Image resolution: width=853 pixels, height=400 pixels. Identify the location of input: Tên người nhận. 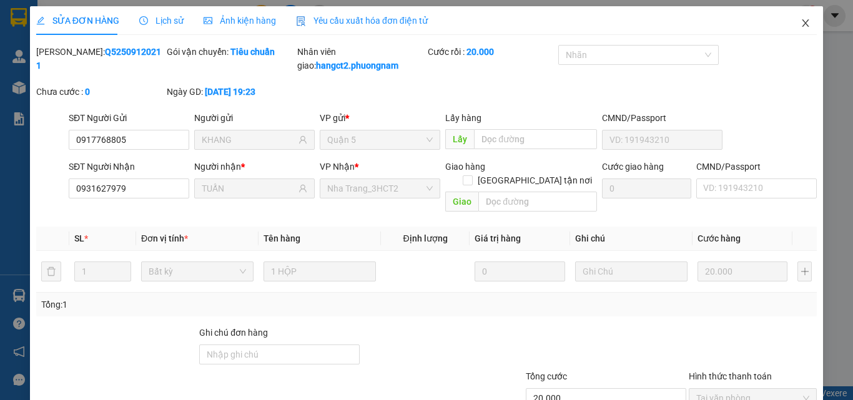
(248, 189).